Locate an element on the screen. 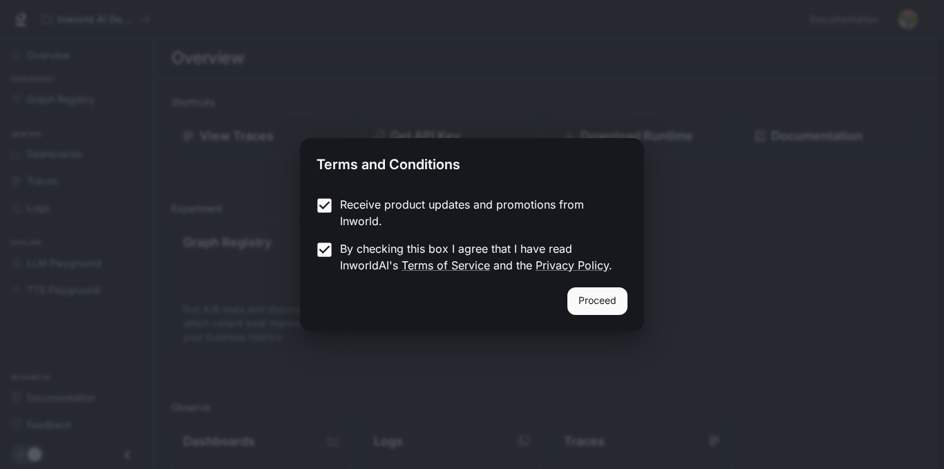 This screenshot has height=469, width=944. a: Privacy Policy is located at coordinates (572, 265).